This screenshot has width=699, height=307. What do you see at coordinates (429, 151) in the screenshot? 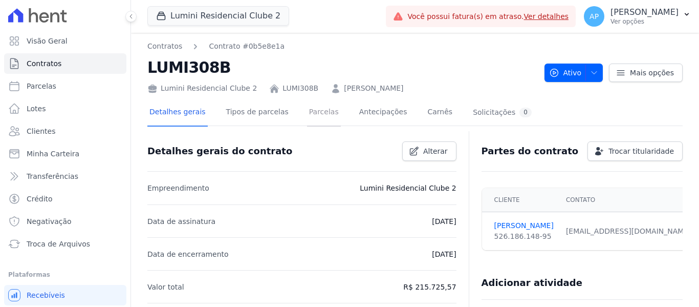
I see `a: Alterar` at bounding box center [429, 151].